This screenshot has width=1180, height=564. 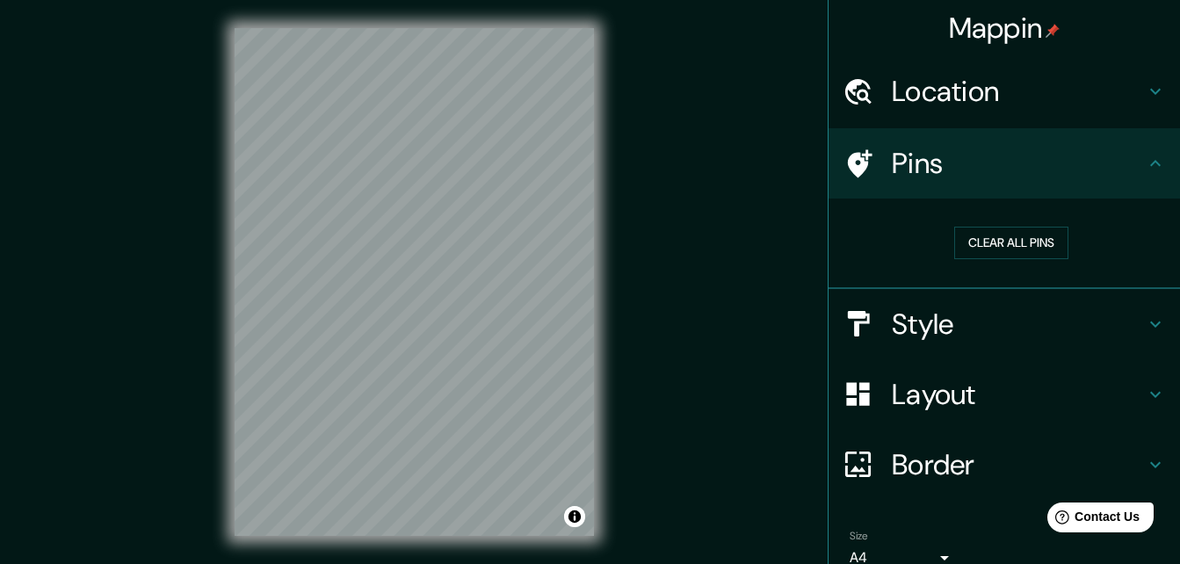 I want to click on label: Size, so click(x=858, y=535).